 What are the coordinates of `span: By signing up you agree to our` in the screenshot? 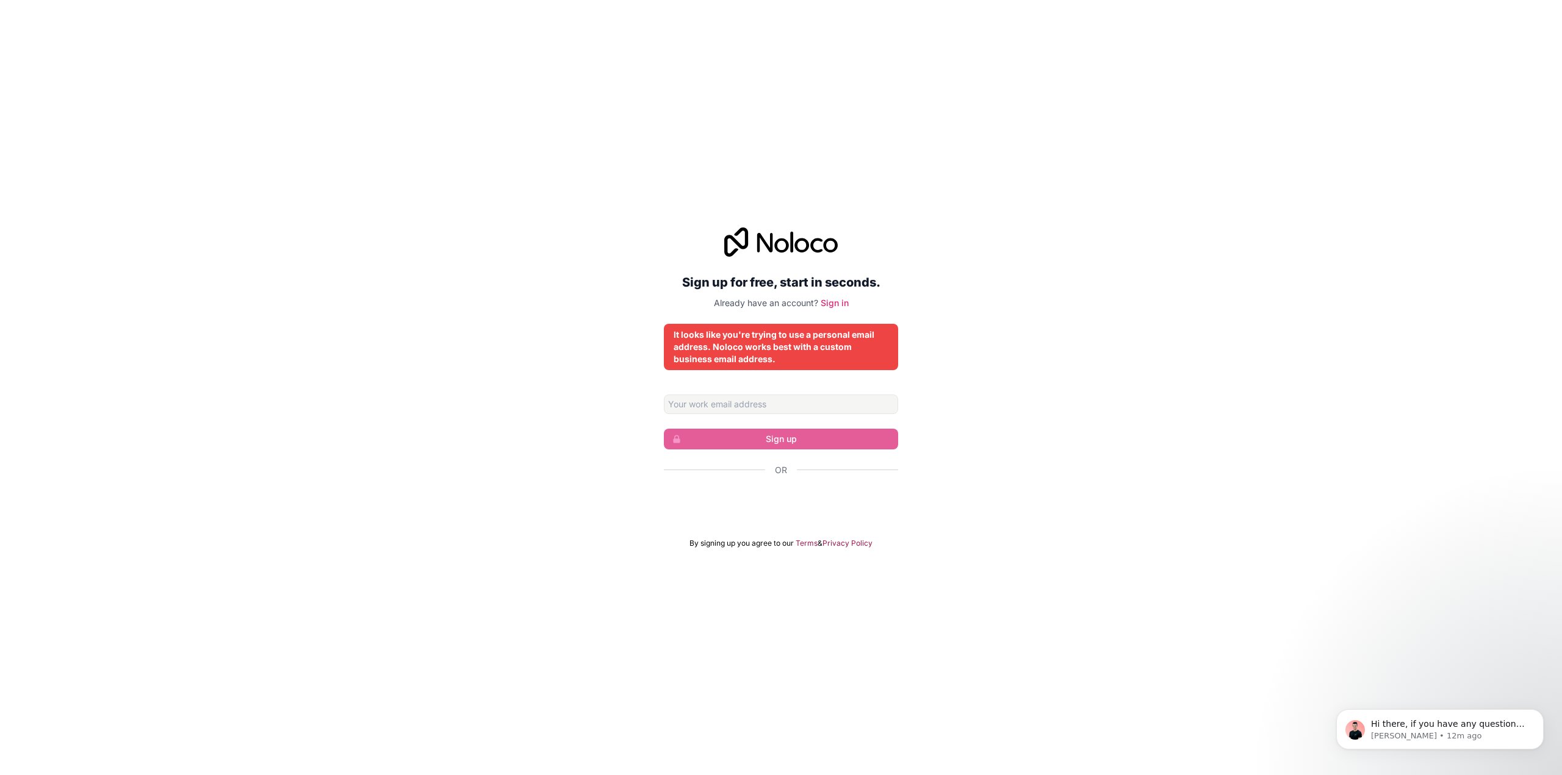 It's located at (741, 544).